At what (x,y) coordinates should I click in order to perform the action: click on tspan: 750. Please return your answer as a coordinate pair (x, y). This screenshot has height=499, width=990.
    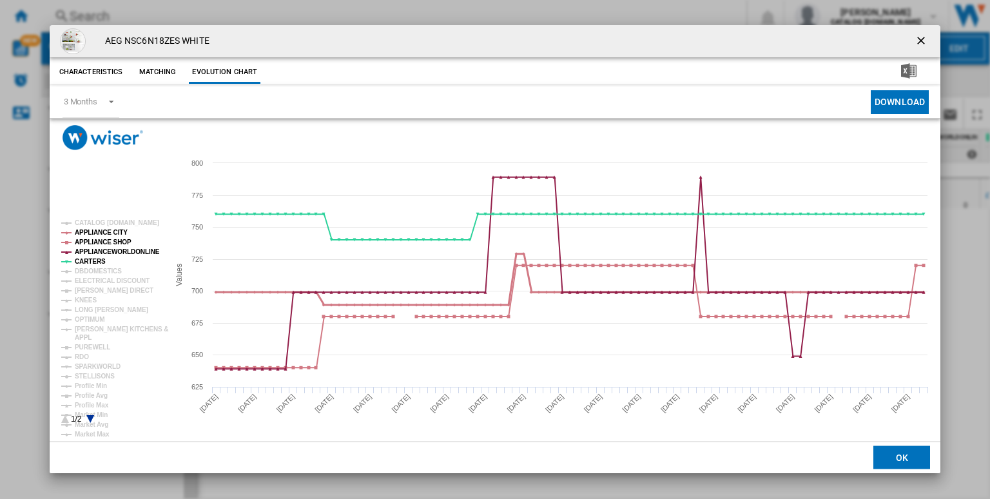
    Looking at the image, I should click on (197, 227).